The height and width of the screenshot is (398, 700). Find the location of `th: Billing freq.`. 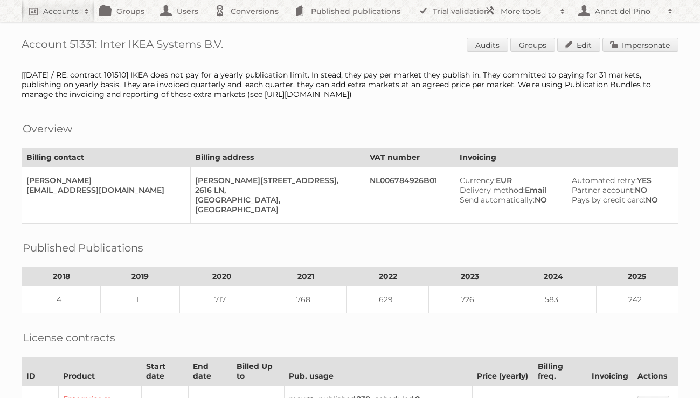

th: Billing freq. is located at coordinates (560, 371).